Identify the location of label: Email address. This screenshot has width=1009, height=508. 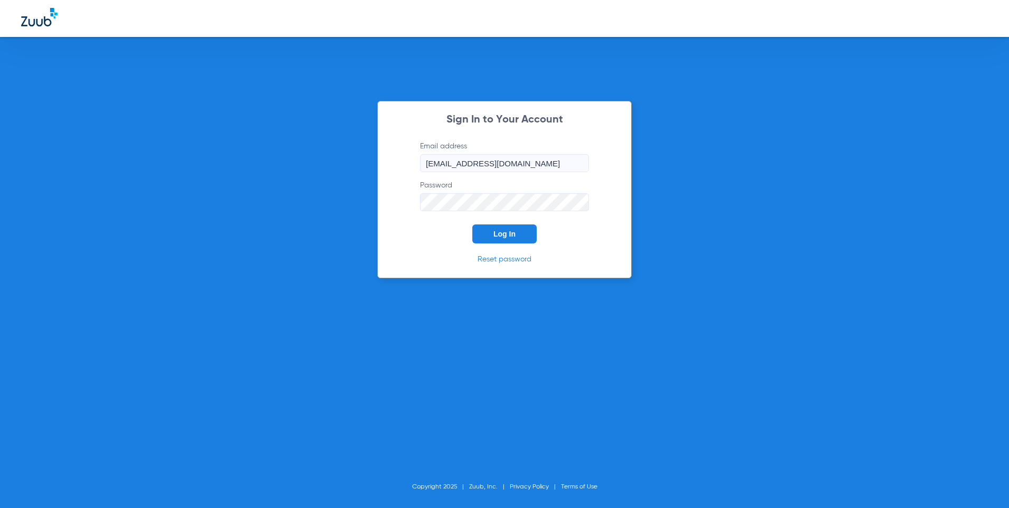
(505, 156).